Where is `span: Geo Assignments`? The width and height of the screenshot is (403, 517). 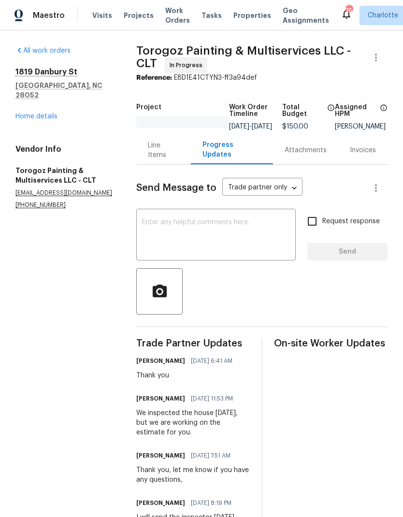 span: Geo Assignments is located at coordinates (306, 15).